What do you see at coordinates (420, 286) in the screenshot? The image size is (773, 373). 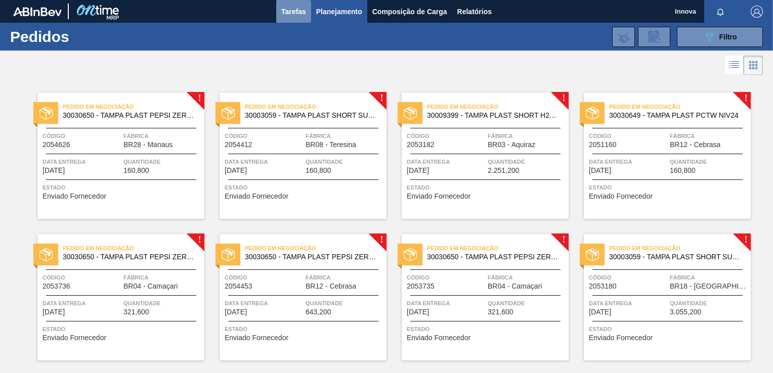 I see `span: 2053735` at bounding box center [420, 286].